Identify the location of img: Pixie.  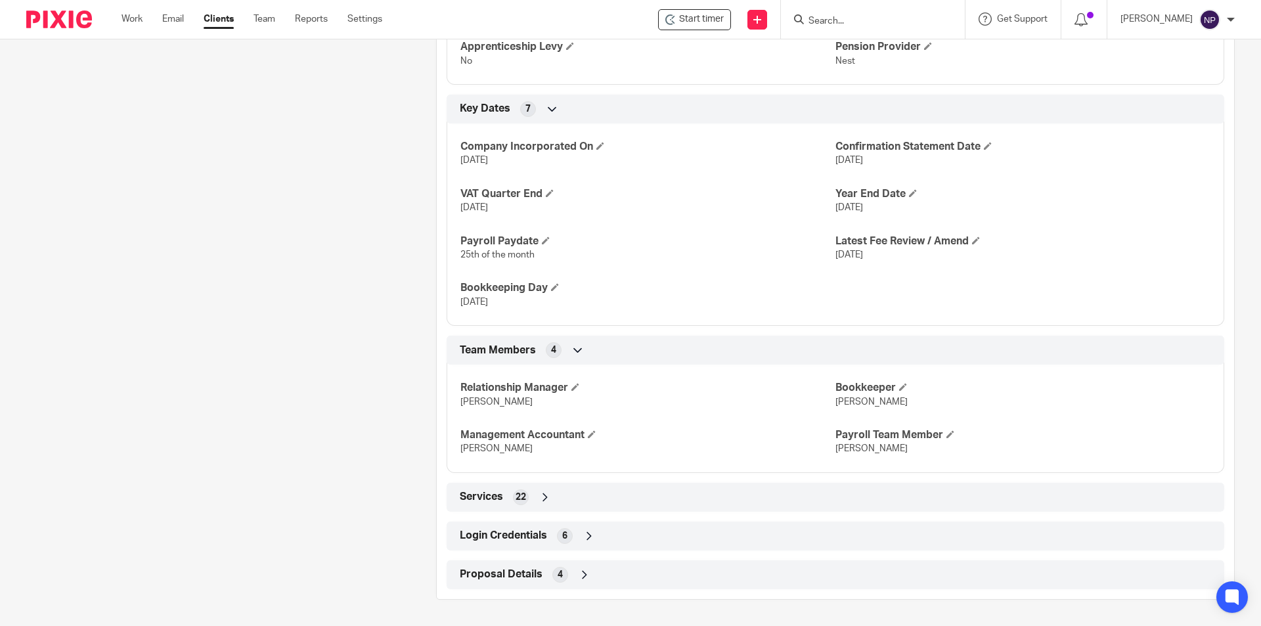
(59, 19).